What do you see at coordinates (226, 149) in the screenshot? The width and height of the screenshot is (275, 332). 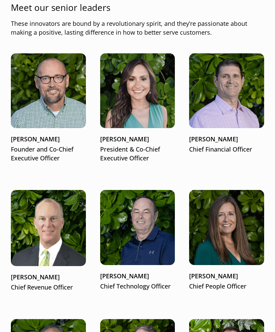 I see `p: Chief Financial Officer` at bounding box center [226, 149].